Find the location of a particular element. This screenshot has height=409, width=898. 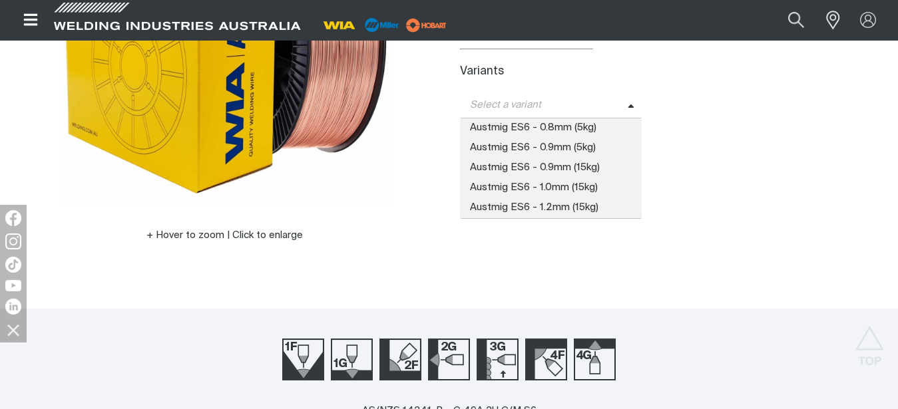

img: YouTube is located at coordinates (13, 286).